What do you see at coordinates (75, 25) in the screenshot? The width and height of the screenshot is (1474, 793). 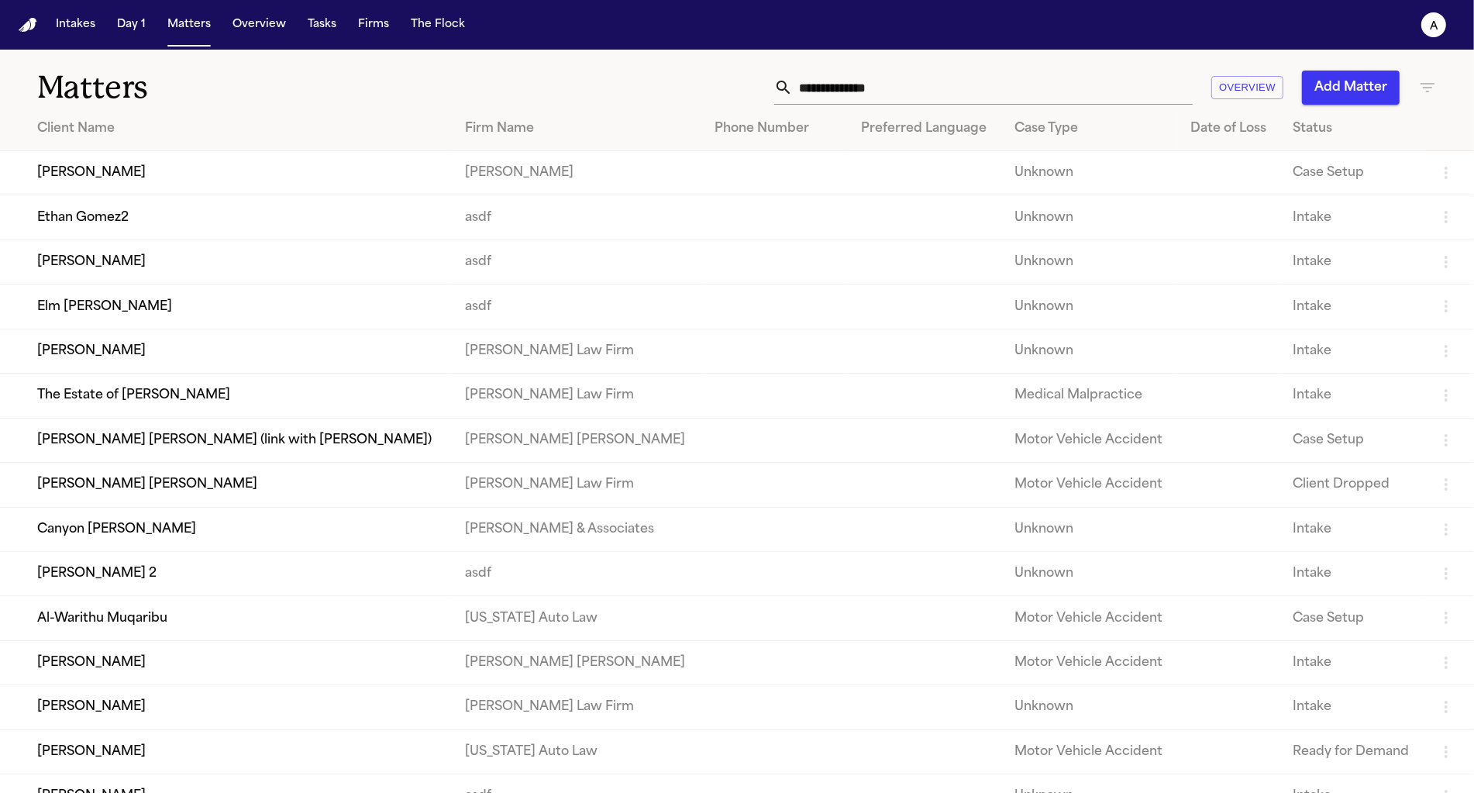 I see `button: Intakes` at bounding box center [75, 25].